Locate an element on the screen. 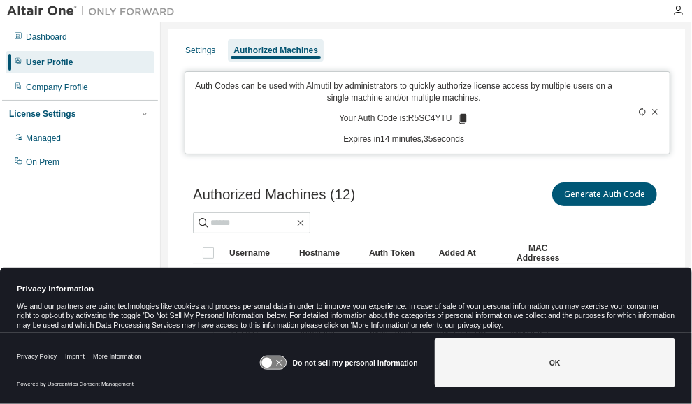 The image size is (692, 404). p: Expires in 14 minutes, 35 seconds is located at coordinates (404, 139).